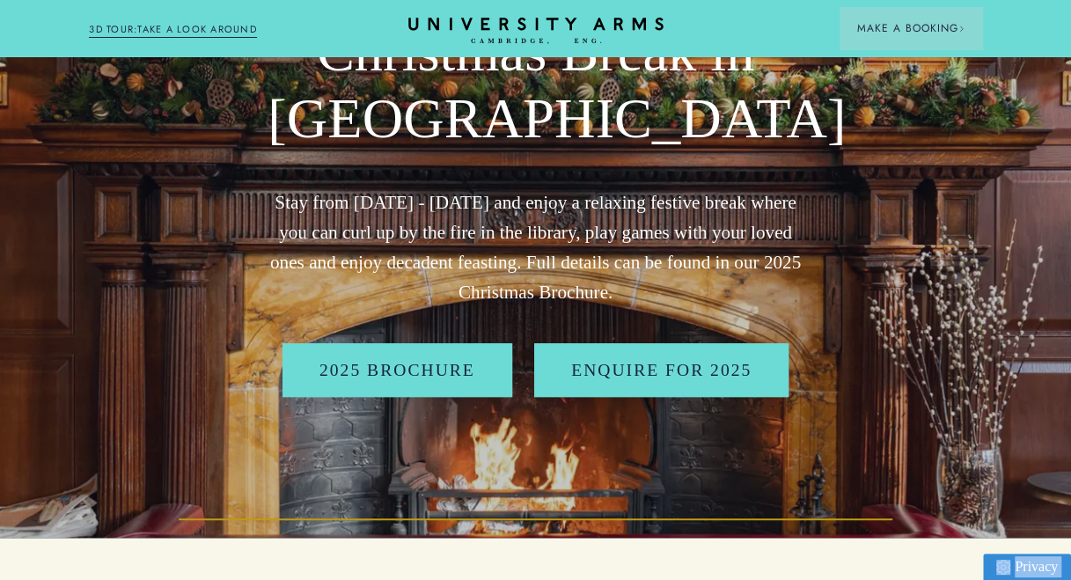  What do you see at coordinates (173, 30) in the screenshot?
I see `a: 3D TOUR:TAKE A LOOK AROUND` at bounding box center [173, 30].